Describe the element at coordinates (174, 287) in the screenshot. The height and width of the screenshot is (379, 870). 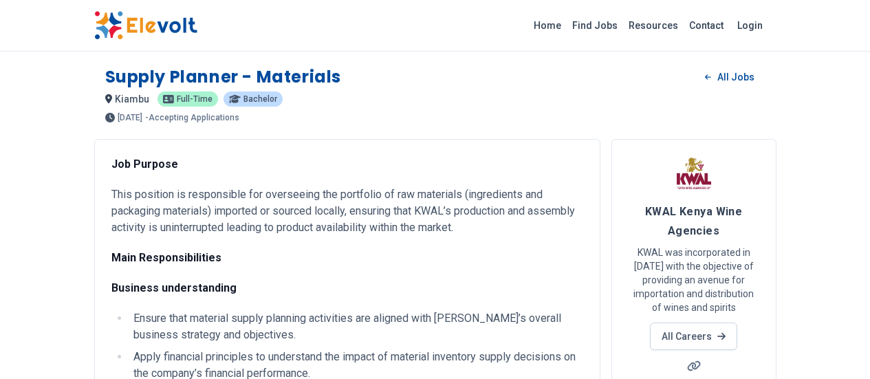
I see `strong: Business understanding` at that location.